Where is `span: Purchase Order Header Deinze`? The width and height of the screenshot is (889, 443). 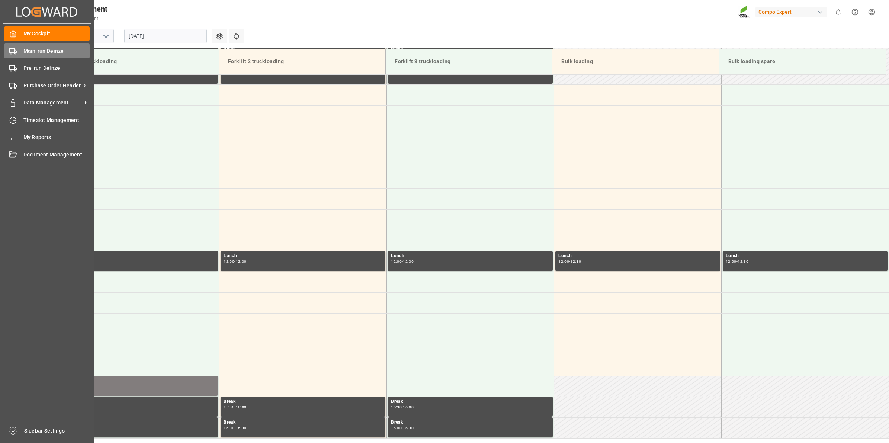
span: Purchase Order Header Deinze is located at coordinates (57, 86).